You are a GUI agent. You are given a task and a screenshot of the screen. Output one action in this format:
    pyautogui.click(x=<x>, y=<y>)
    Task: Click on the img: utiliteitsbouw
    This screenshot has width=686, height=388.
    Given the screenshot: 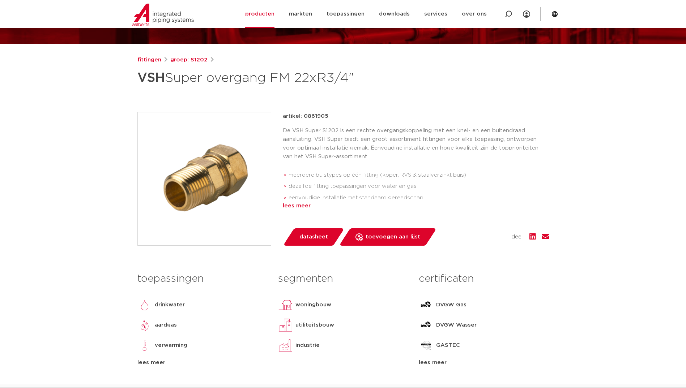 What is the action you would take?
    pyautogui.click(x=285, y=325)
    